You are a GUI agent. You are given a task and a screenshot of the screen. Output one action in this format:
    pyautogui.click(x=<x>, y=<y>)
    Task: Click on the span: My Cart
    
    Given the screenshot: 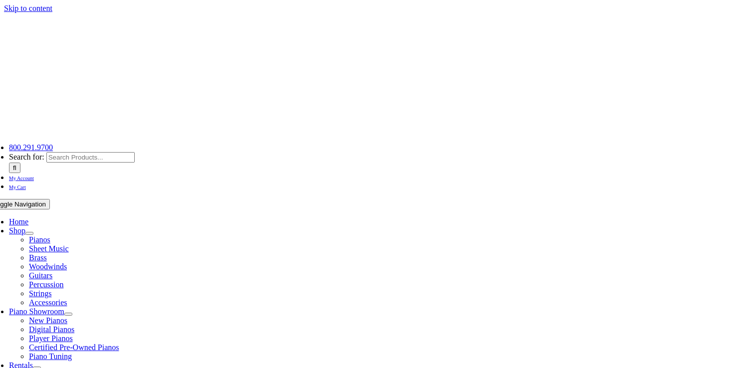 What is the action you would take?
    pyautogui.click(x=17, y=187)
    